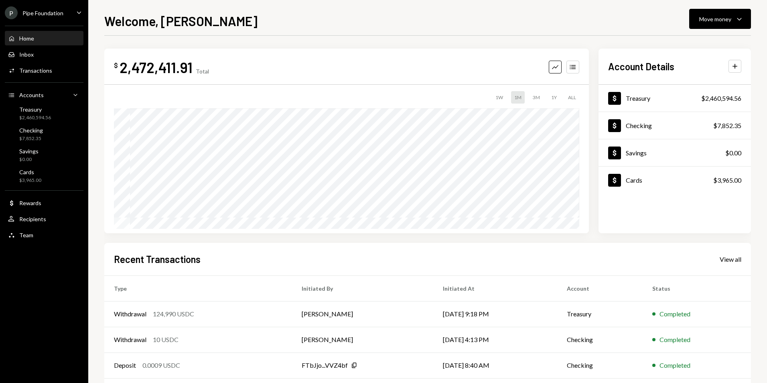 This screenshot has height=383, width=767. I want to click on div: 0.0009 USDC, so click(161, 365).